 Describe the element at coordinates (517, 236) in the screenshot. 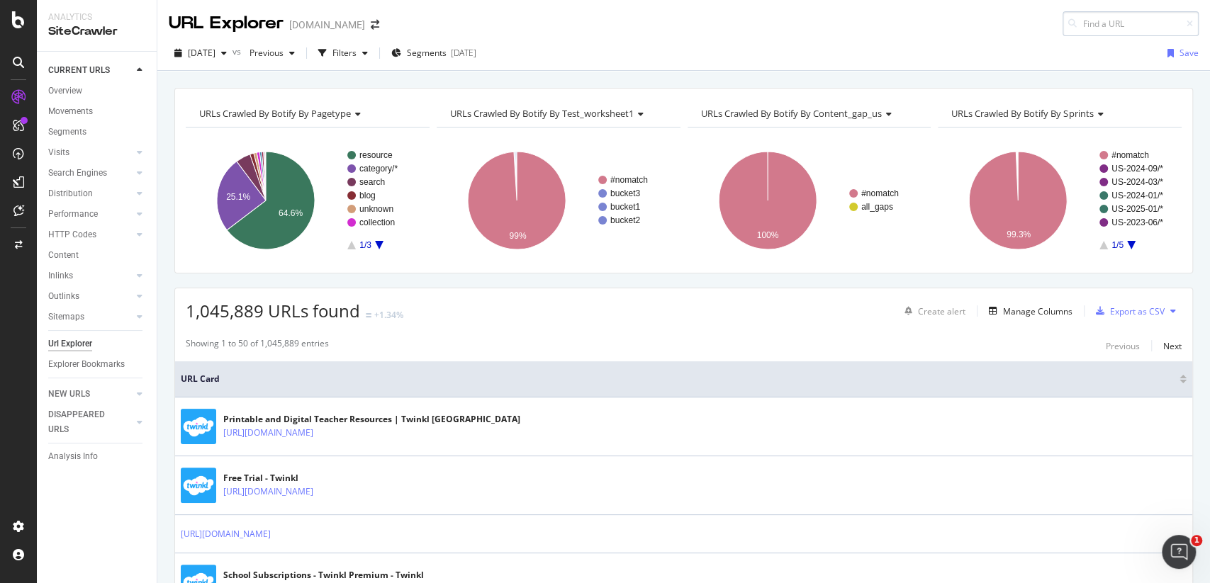

I see `text: 99%` at that location.